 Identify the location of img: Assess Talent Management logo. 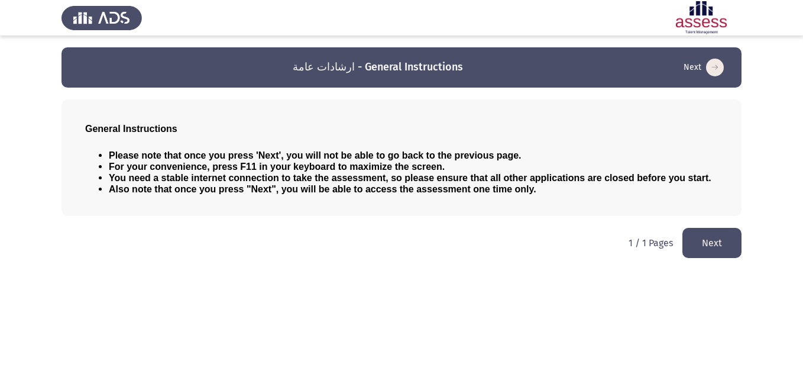
(102, 18).